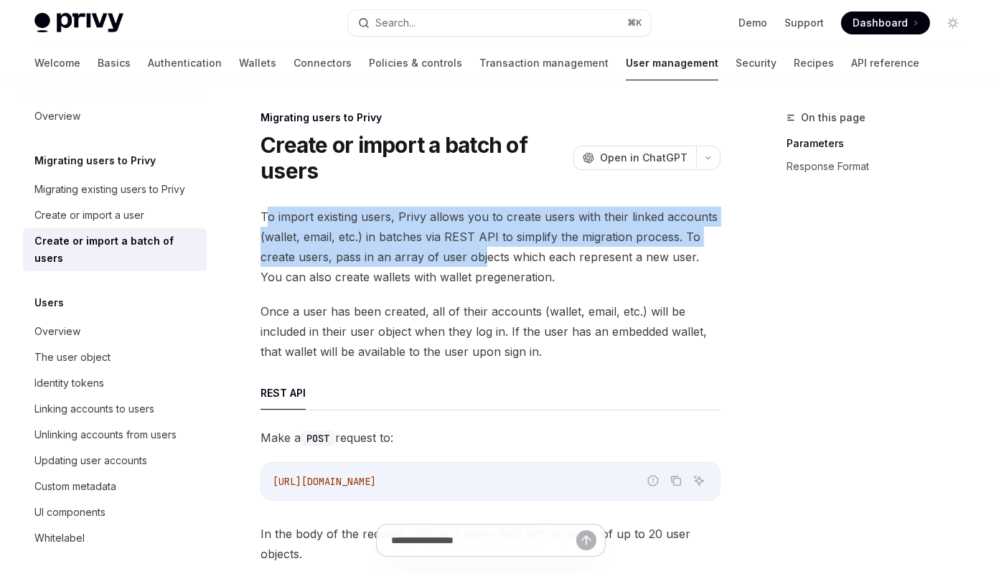 This screenshot has width=999, height=574. I want to click on a: Security, so click(756, 63).